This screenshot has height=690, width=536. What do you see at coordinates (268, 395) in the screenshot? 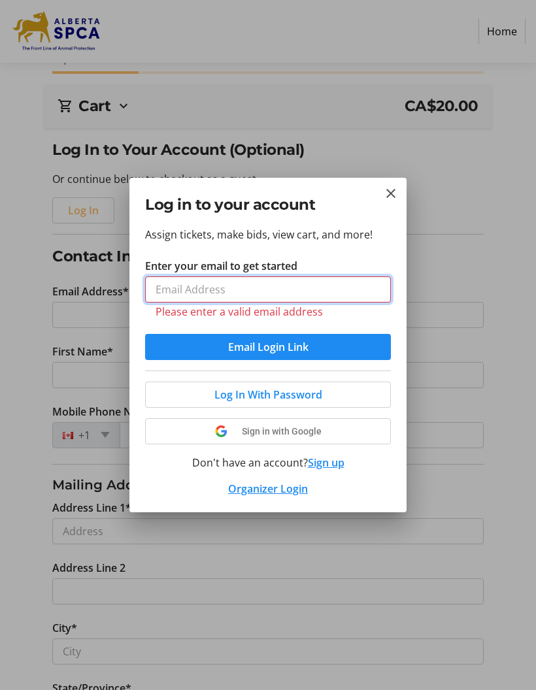
I see `span: Log In With Password` at bounding box center [268, 395].